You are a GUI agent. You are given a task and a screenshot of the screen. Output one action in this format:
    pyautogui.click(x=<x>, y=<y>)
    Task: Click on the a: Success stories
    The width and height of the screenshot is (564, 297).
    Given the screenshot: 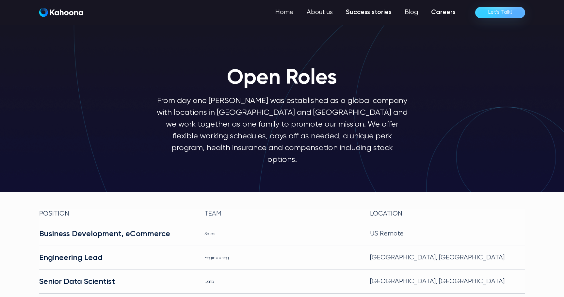 What is the action you would take?
    pyautogui.click(x=369, y=12)
    